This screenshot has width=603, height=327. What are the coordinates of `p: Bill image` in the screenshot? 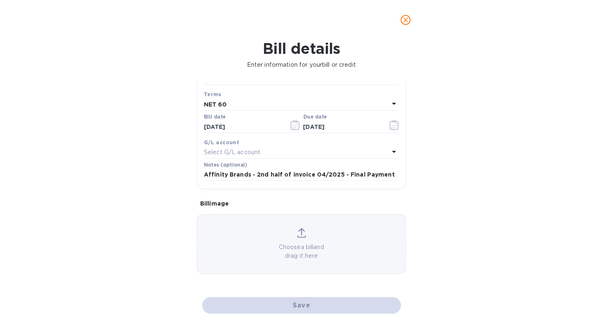 It's located at (301, 204).